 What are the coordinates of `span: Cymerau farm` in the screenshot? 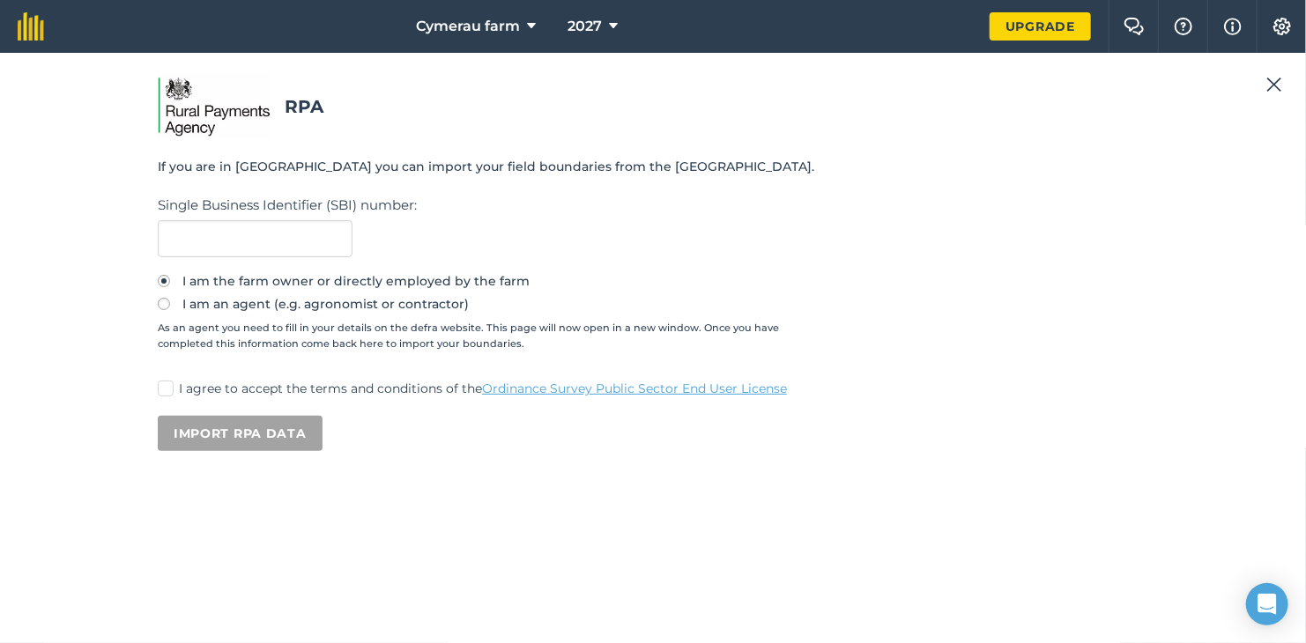 It's located at (468, 26).